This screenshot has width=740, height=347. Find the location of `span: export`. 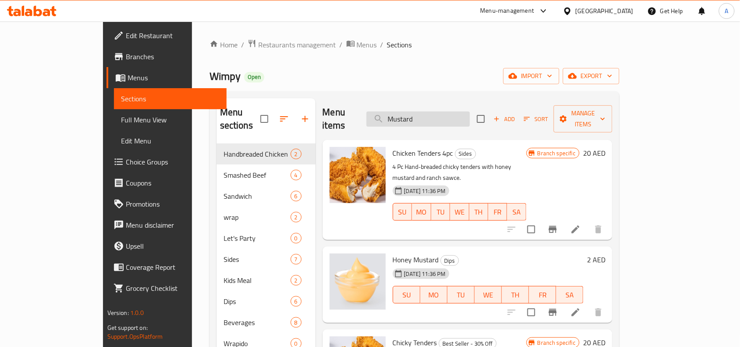

span: export is located at coordinates (591, 76).